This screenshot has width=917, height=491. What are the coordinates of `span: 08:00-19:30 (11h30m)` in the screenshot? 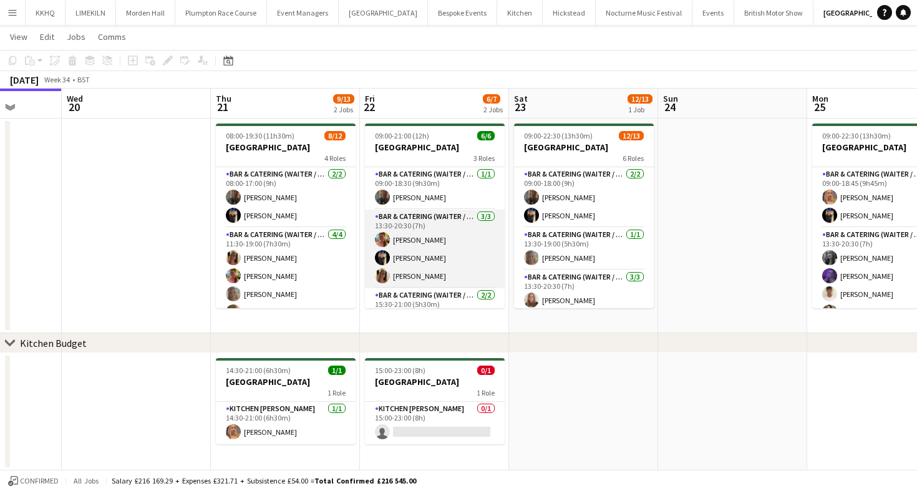 It's located at (260, 135).